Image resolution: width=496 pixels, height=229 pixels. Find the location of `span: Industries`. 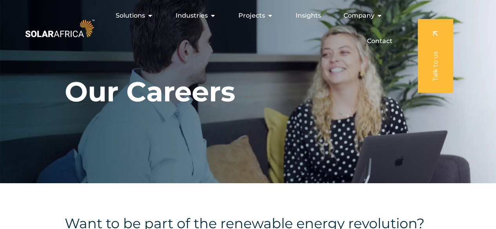

span: Industries is located at coordinates (192, 16).